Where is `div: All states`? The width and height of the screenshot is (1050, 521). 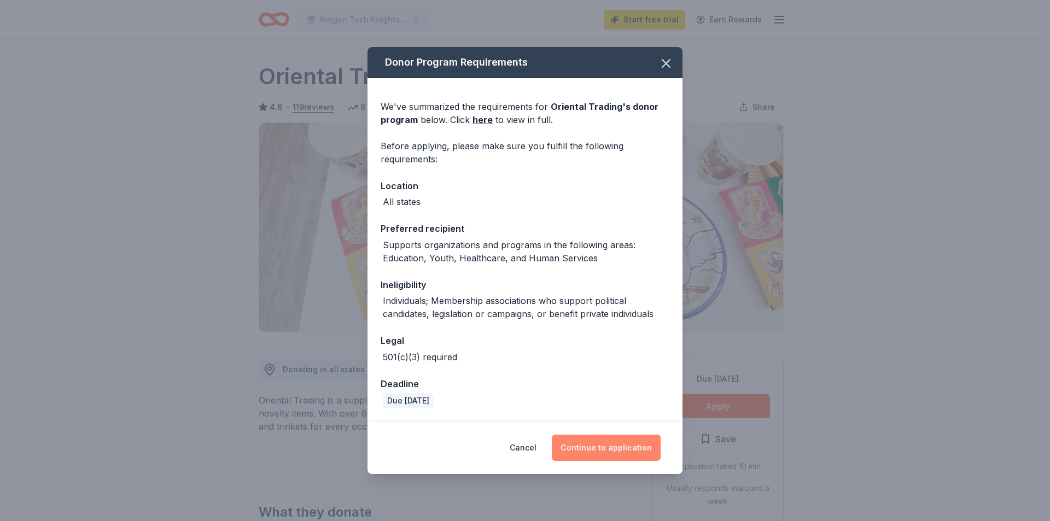 div: All states is located at coordinates (401, 202).